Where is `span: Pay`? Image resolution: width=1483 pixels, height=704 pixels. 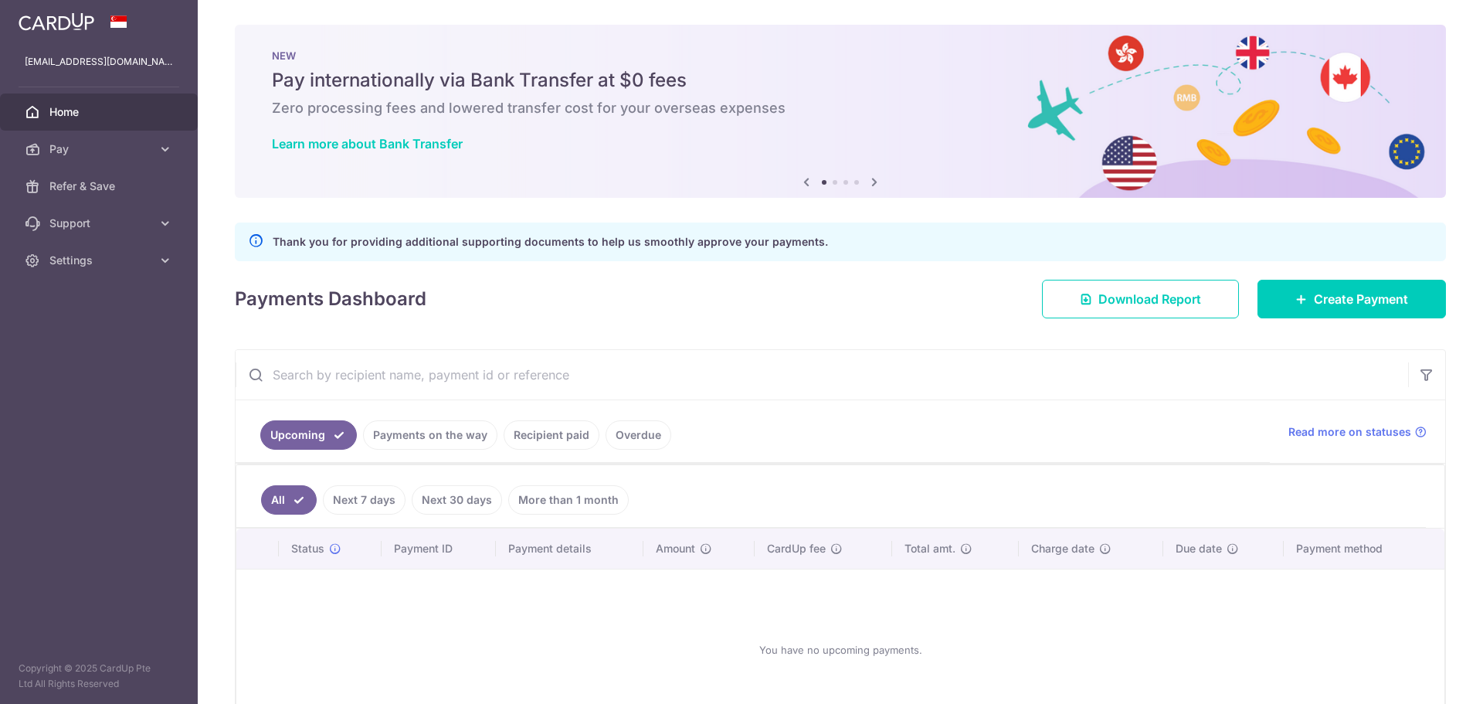
span: Pay is located at coordinates (100, 149).